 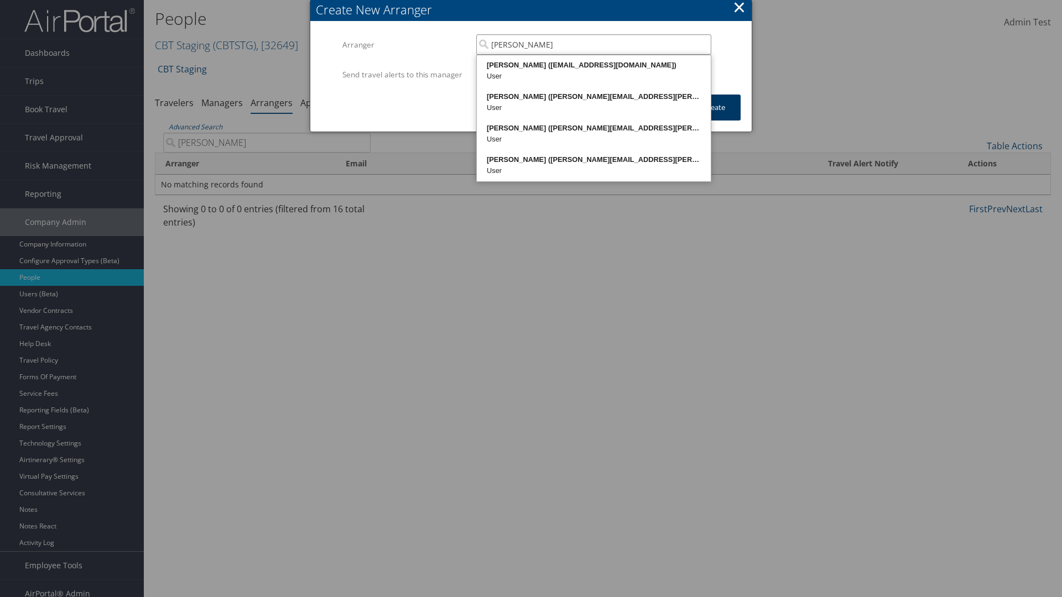 I want to click on label: Send travel alerts to this manager, so click(x=405, y=75).